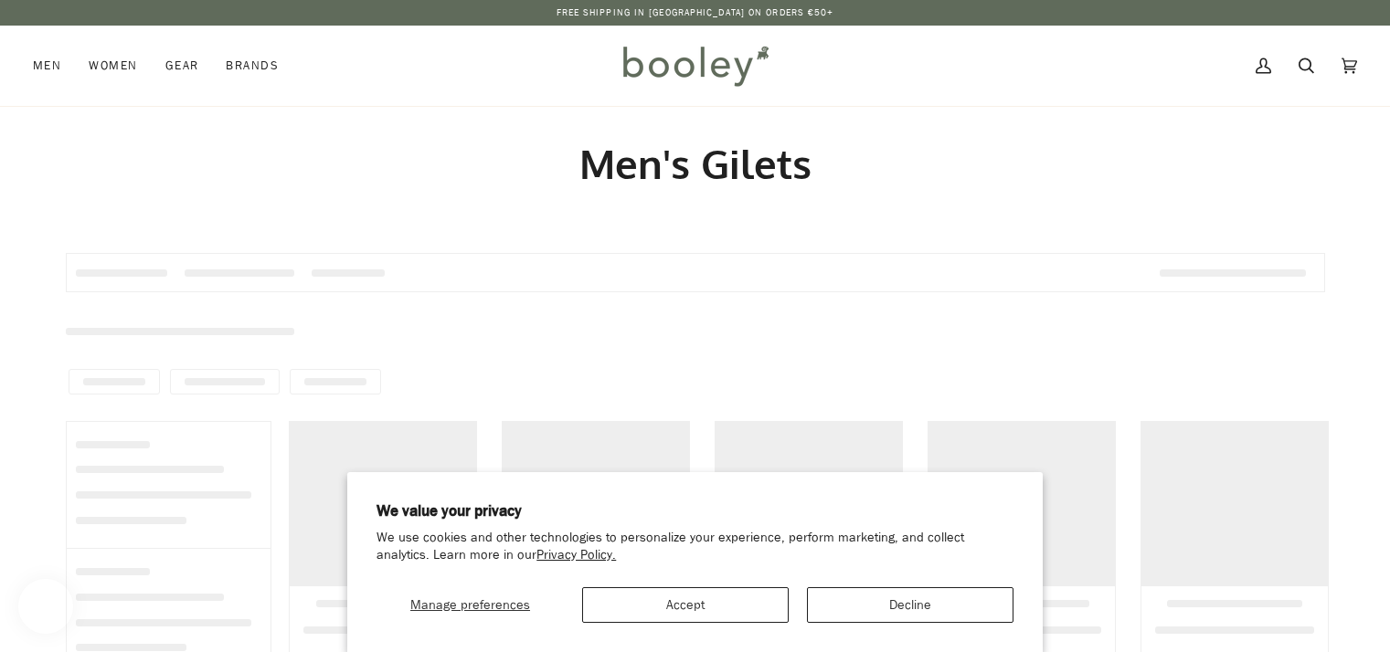 Image resolution: width=1390 pixels, height=652 pixels. What do you see at coordinates (54, 66) in the screenshot?
I see `a: Men` at bounding box center [54, 66].